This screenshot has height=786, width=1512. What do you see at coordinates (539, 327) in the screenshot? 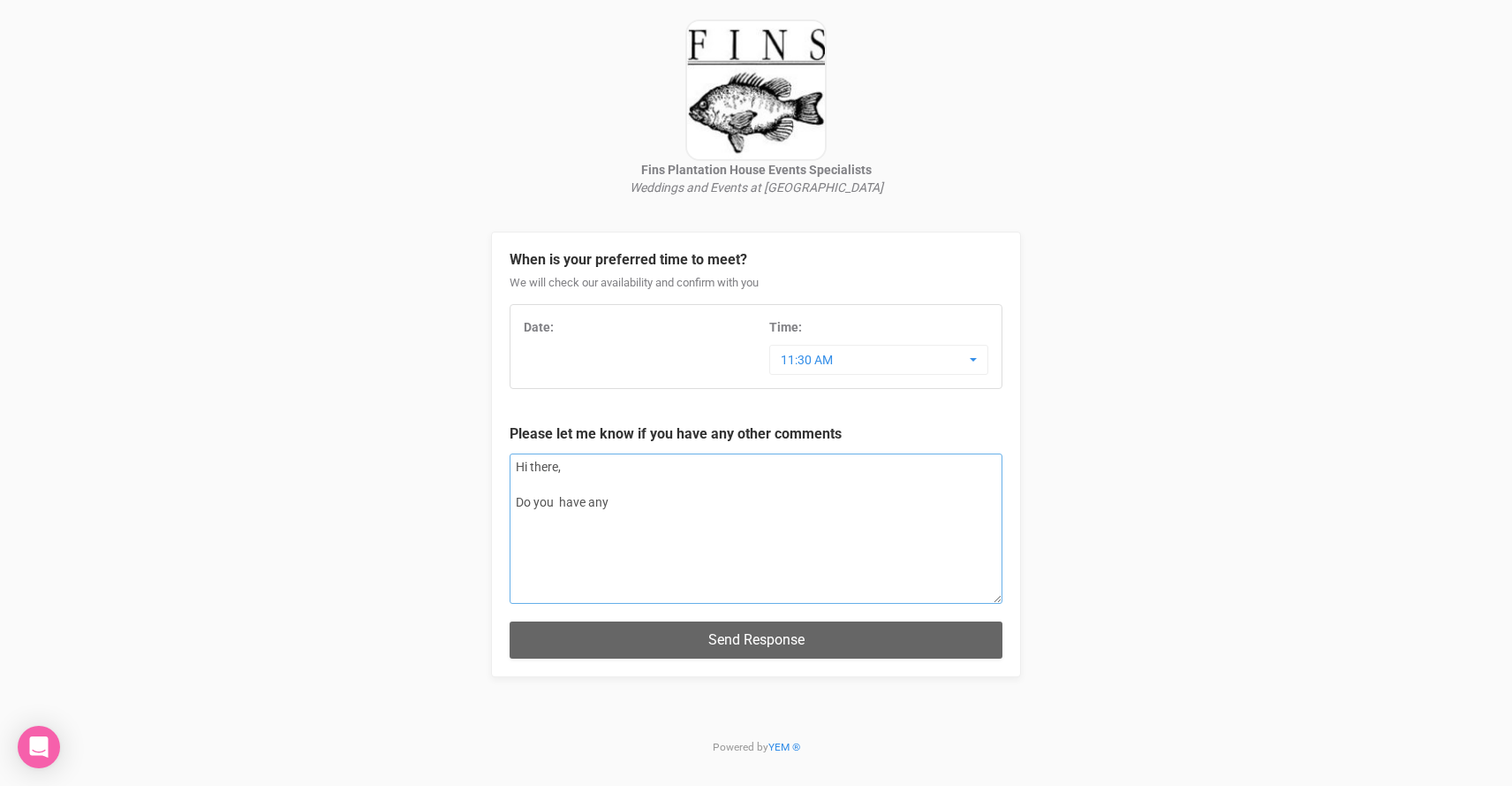
I see `strong: Date:` at bounding box center [539, 327].